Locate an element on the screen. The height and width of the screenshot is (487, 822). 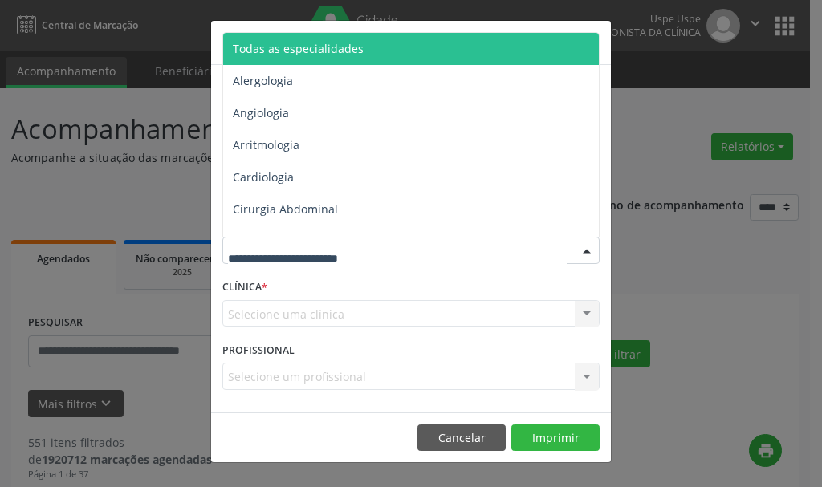
h5: Relatório de agendamentos is located at coordinates (314, 43).